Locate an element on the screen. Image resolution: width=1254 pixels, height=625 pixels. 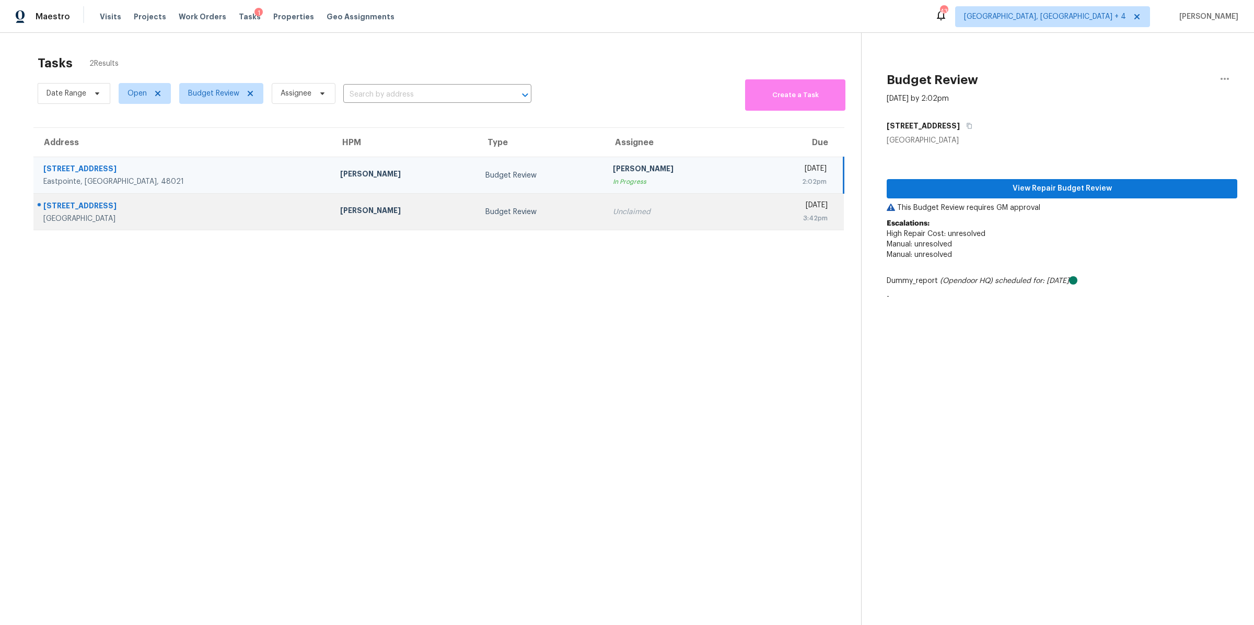
span: Open is located at coordinates (137, 93).